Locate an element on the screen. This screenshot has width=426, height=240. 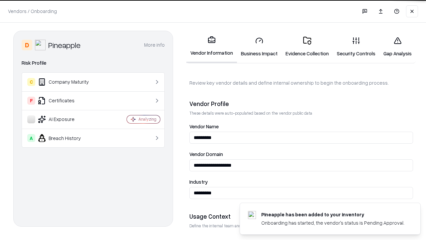
div: D is located at coordinates (27, 45).